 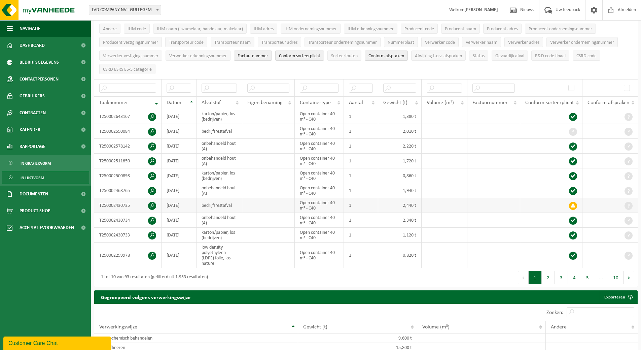 I want to click on span: Afwijking t.o.v. afspraken, so click(x=439, y=56).